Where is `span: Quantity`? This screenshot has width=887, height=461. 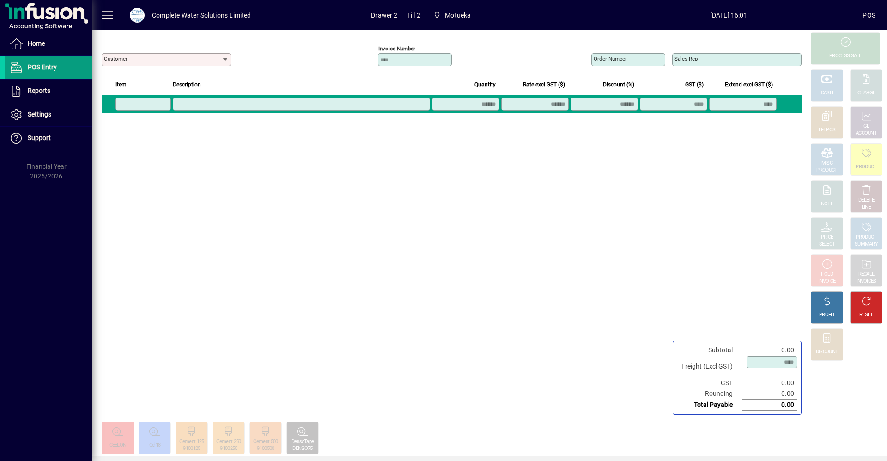 span: Quantity is located at coordinates (485, 85).